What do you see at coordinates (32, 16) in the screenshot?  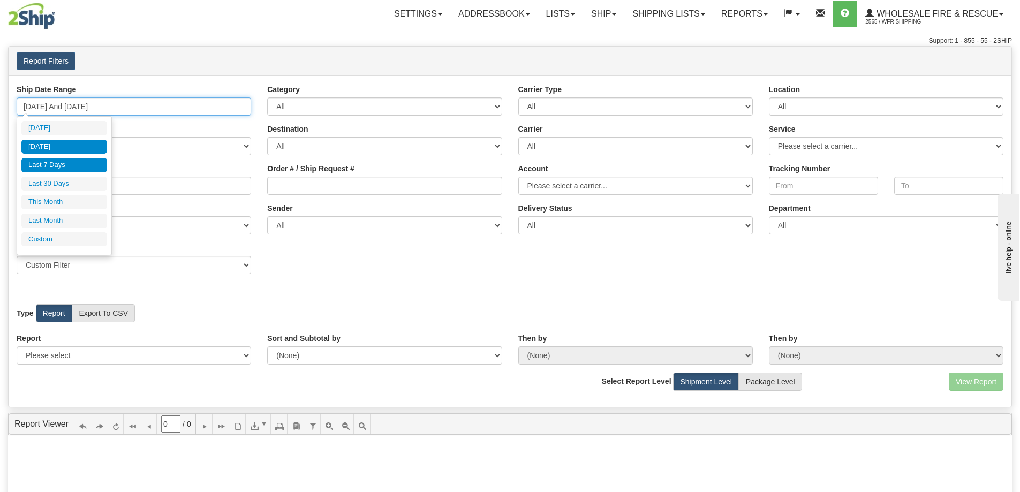 I see `img: logo2565.jpg` at bounding box center [32, 16].